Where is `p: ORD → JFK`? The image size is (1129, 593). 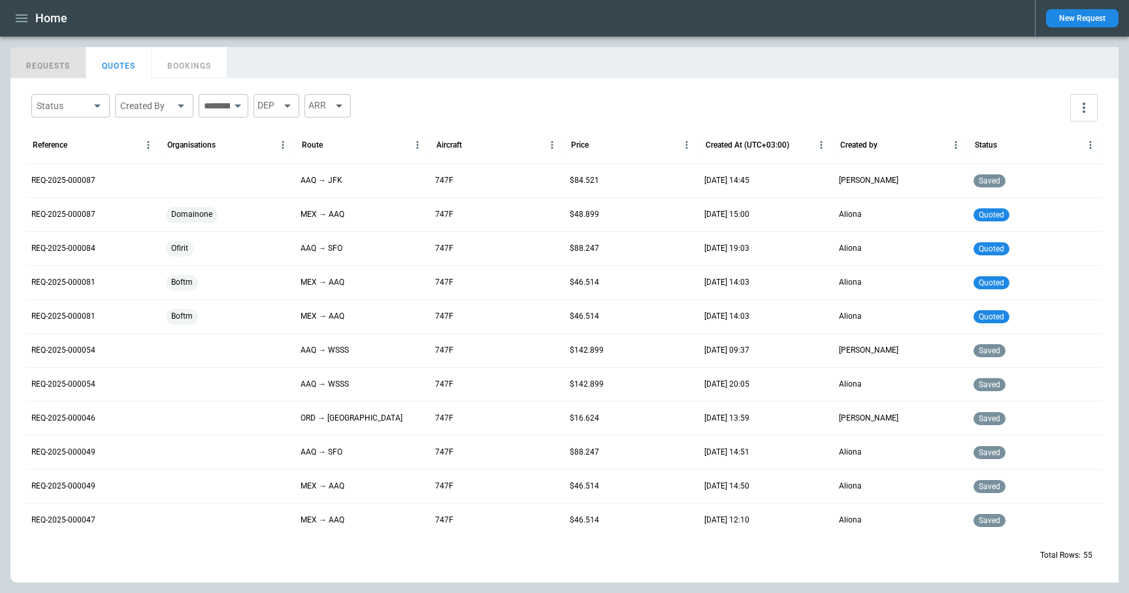 p: ORD → JFK is located at coordinates (352, 418).